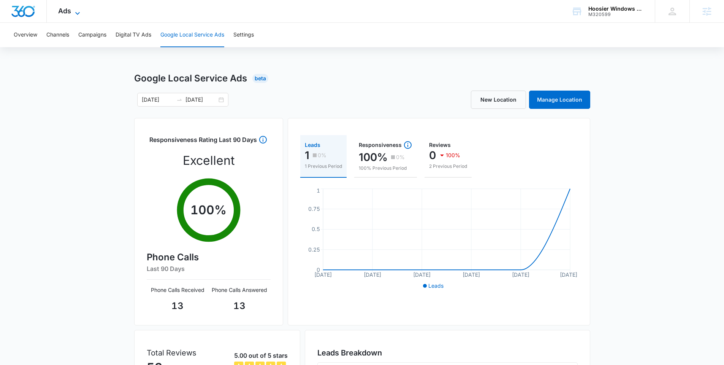 The image size is (724, 365). I want to click on p: 5.00 out of 5 stars, so click(261, 355).